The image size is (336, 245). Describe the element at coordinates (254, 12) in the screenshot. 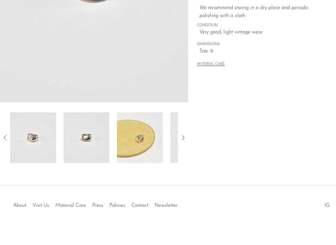

I see `i: We recommend storing in a dry place and periodic polishing with a cloth.` at that location.